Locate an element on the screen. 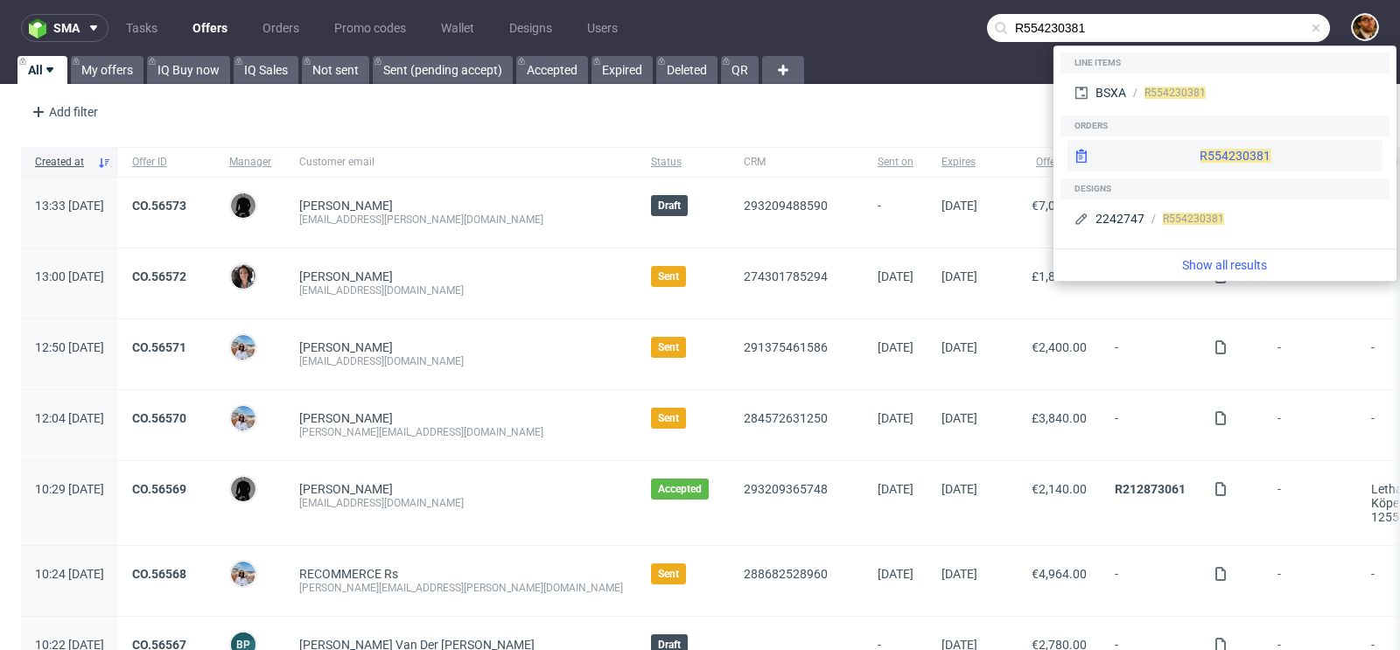 This screenshot has height=650, width=1400. span: Status is located at coordinates (684, 162).